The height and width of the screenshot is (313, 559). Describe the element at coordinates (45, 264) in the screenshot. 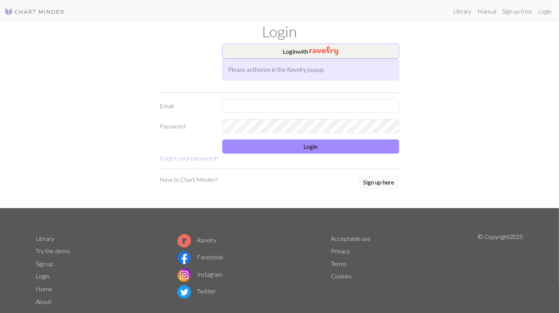

I see `a: Sign up` at that location.